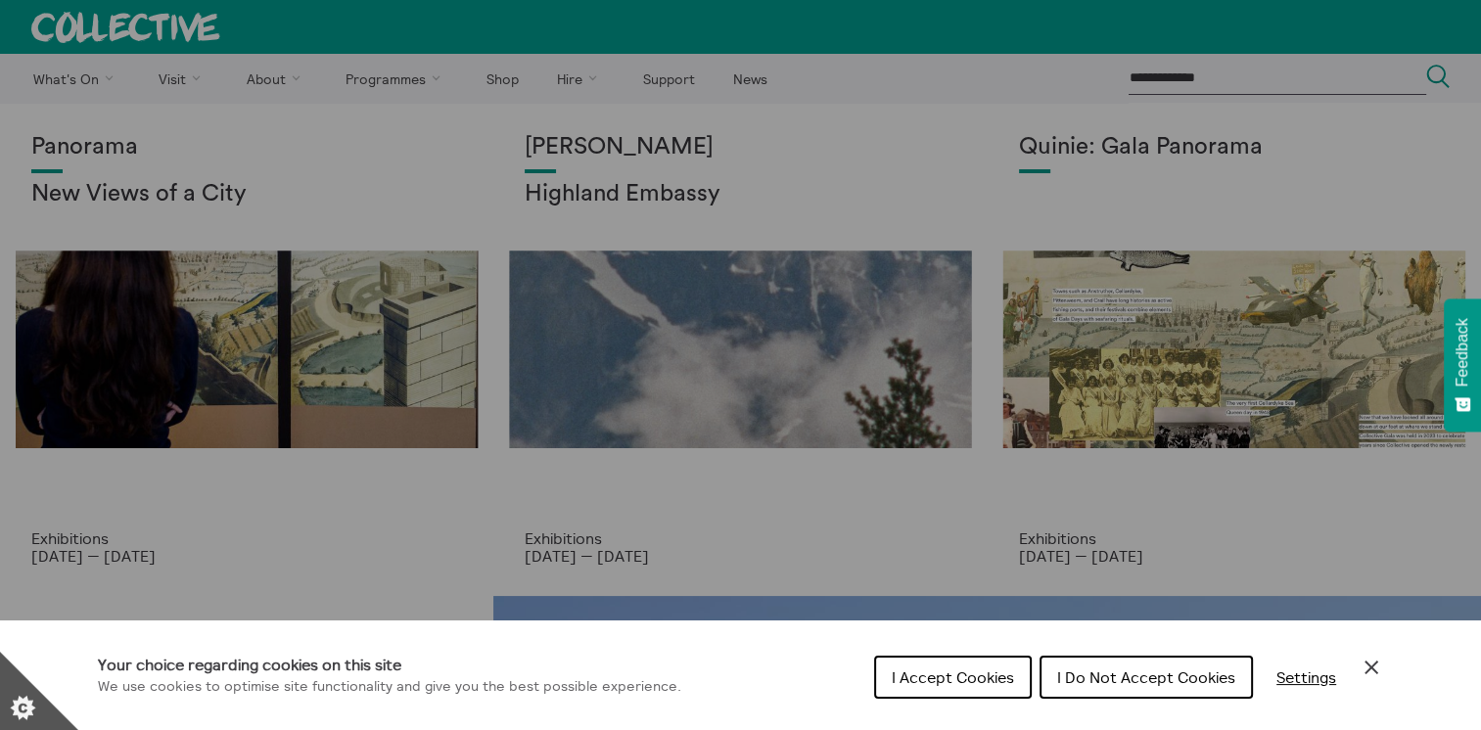 Image resolution: width=1481 pixels, height=730 pixels. What do you see at coordinates (1306, 678) in the screenshot?
I see `button: Settings` at bounding box center [1306, 678].